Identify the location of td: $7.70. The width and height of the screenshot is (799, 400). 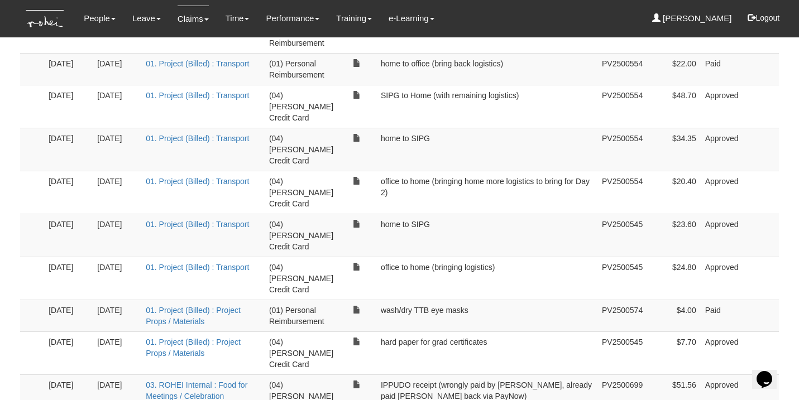
(674, 353).